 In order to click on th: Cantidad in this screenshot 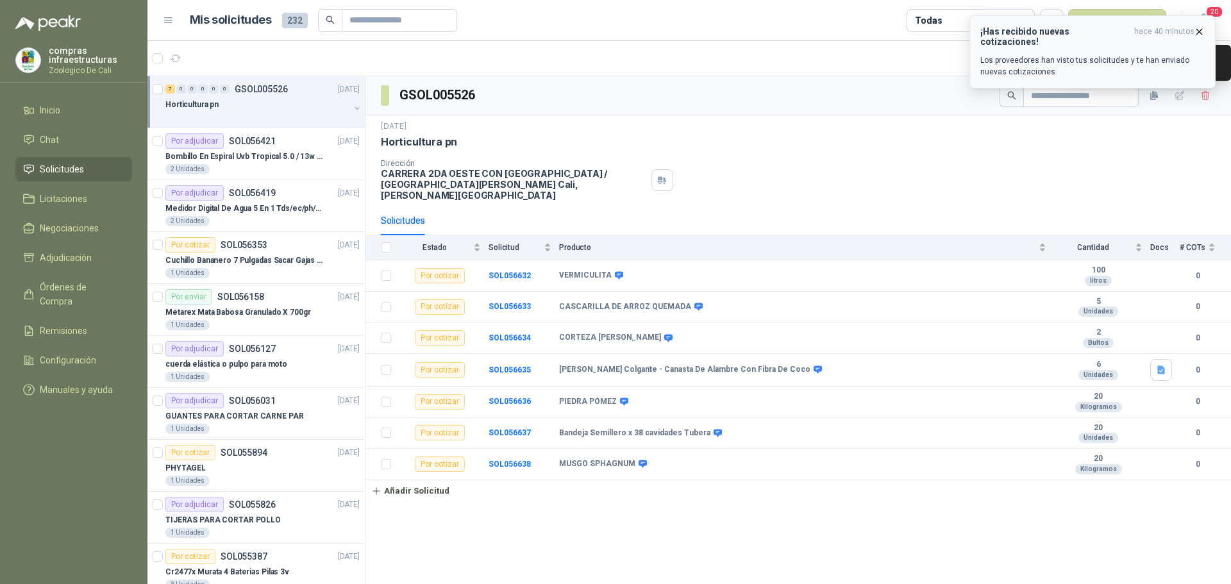, I will do `click(1102, 247)`.